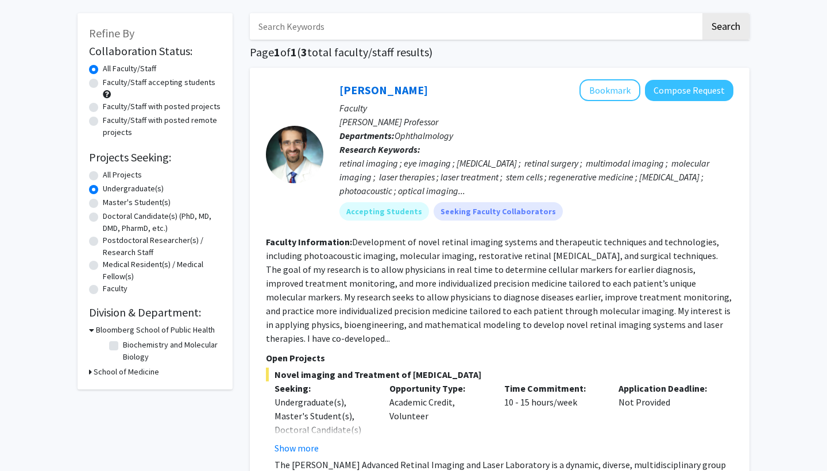  Describe the element at coordinates (309, 242) in the screenshot. I see `b: Faculty Information:` at that location.